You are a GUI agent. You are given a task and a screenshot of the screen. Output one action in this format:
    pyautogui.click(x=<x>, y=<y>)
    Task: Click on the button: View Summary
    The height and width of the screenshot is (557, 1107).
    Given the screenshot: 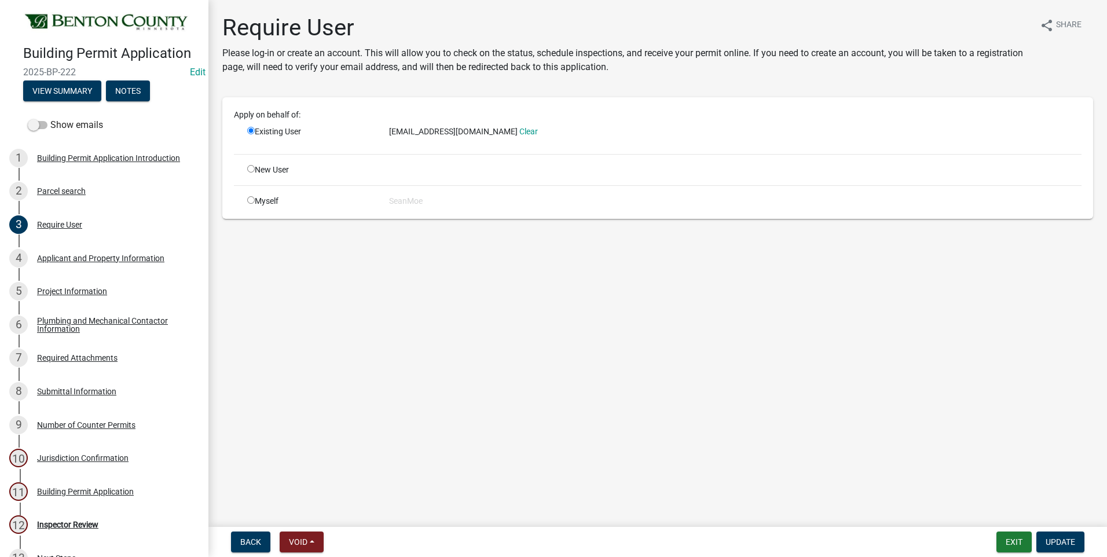 What is the action you would take?
    pyautogui.click(x=62, y=91)
    